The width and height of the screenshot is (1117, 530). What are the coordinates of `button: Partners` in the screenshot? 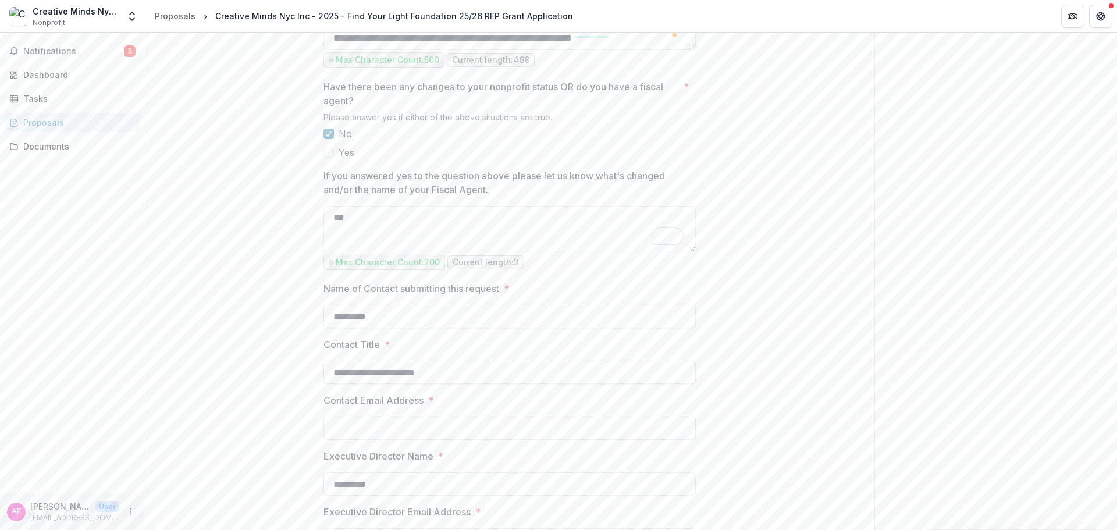 It's located at (1073, 16).